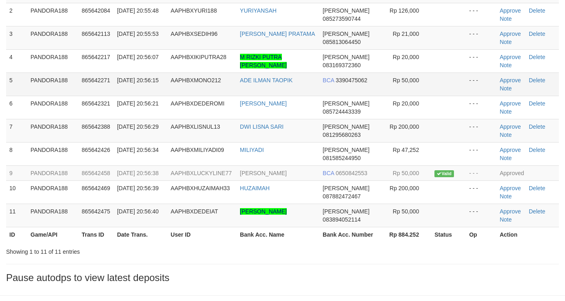  Describe the element at coordinates (195, 127) in the screenshot. I see `span: AAPHBXLISNUL13` at that location.